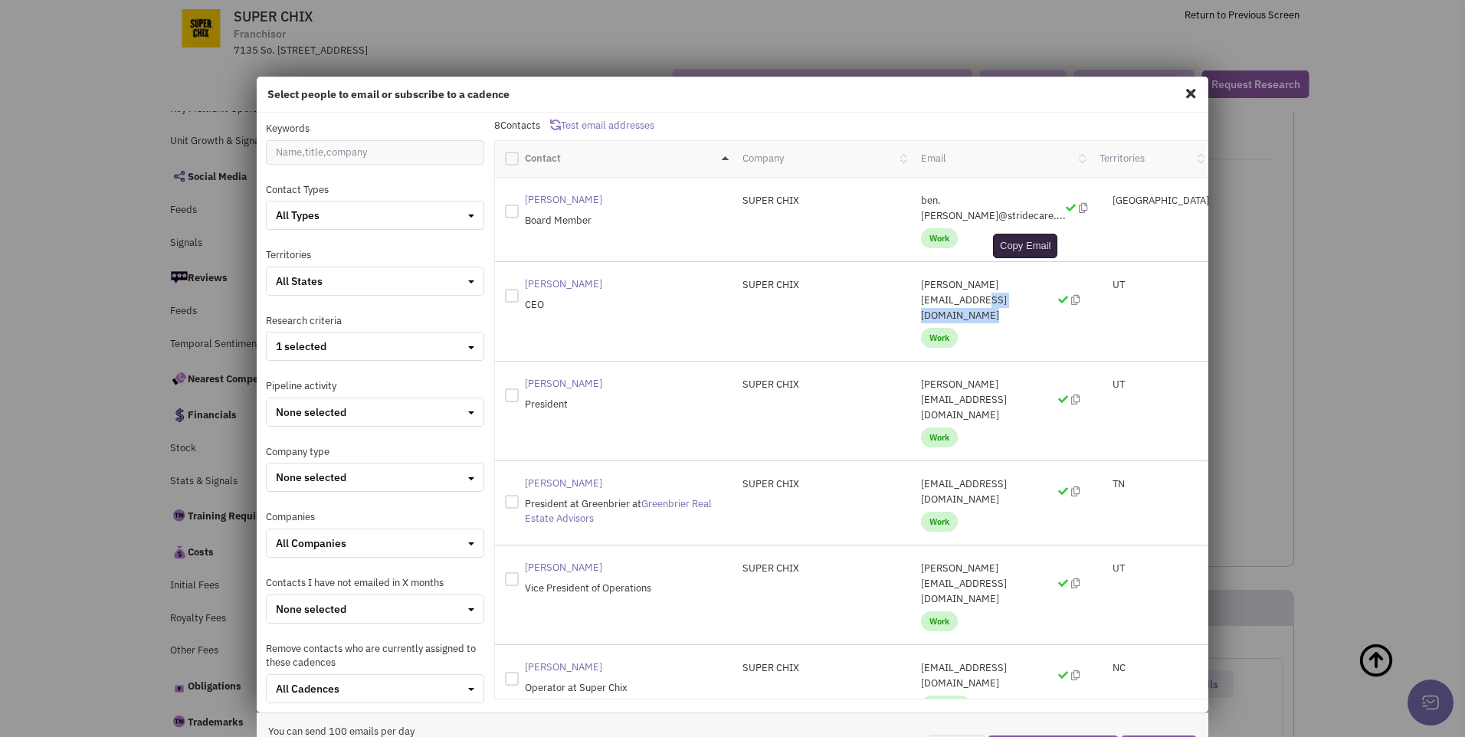  What do you see at coordinates (297, 215) in the screenshot?
I see `span: All Types` at bounding box center [297, 215].